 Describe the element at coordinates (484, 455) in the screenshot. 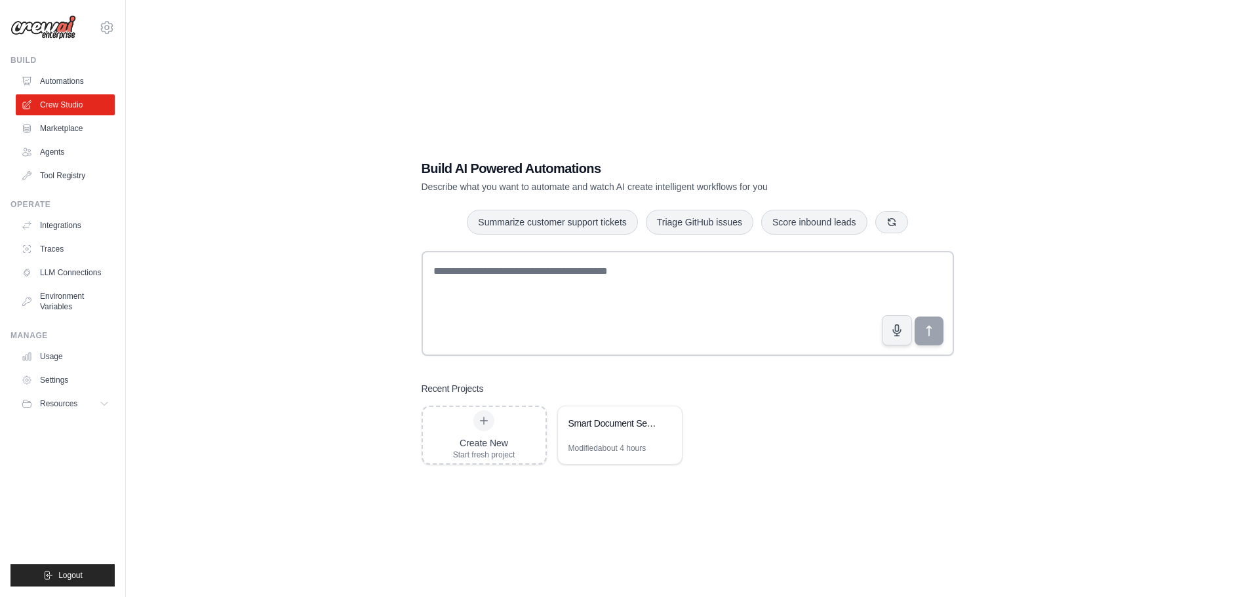

I see `div: Start fresh project` at that location.